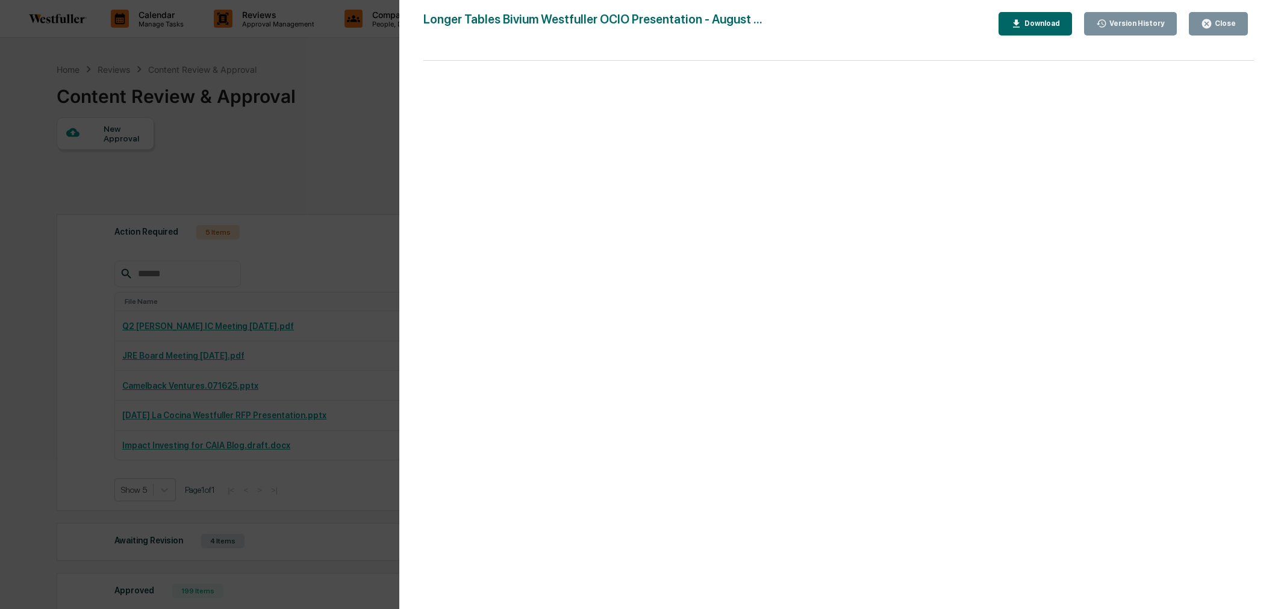 The width and height of the screenshot is (1278, 609). What do you see at coordinates (1136, 23) in the screenshot?
I see `div: Version History` at bounding box center [1136, 23].